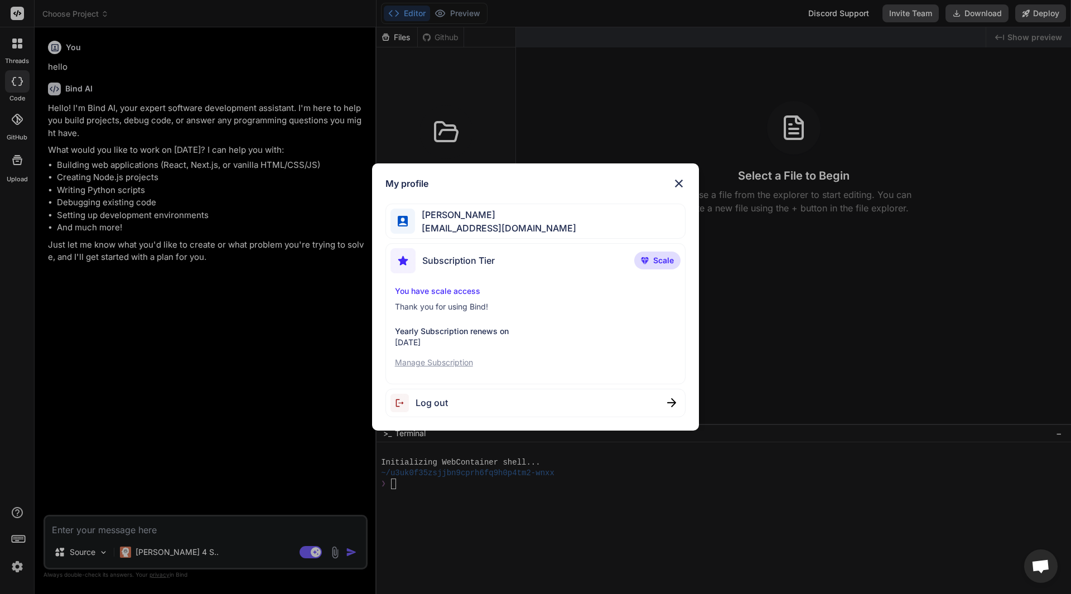  What do you see at coordinates (535, 363) in the screenshot?
I see `p: Manage Subscription` at bounding box center [535, 363].